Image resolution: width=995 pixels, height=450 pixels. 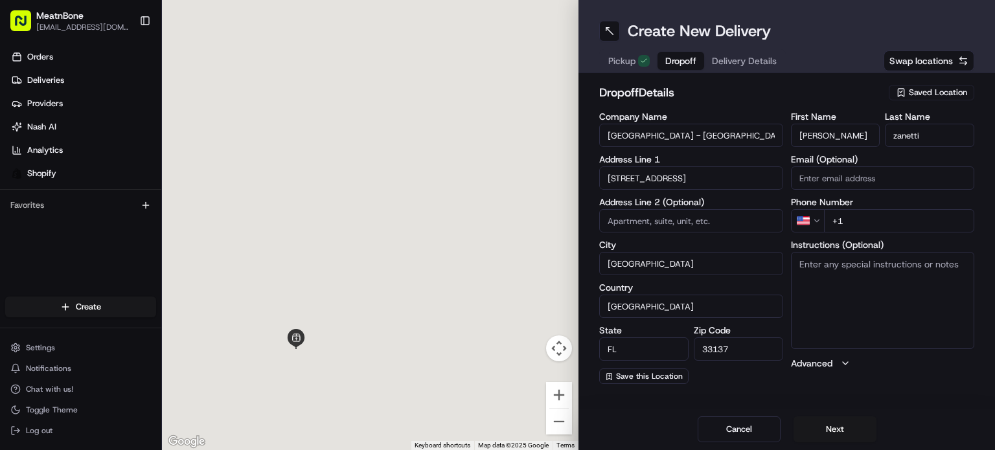 What do you see at coordinates (83, 174) in the screenshot?
I see `a: Shopify` at bounding box center [83, 174].